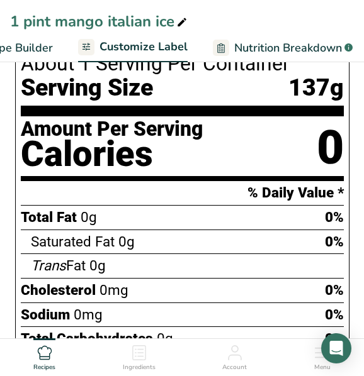 The height and width of the screenshot is (376, 364). Describe the element at coordinates (139, 356) in the screenshot. I see `a: Ingredients` at that location.